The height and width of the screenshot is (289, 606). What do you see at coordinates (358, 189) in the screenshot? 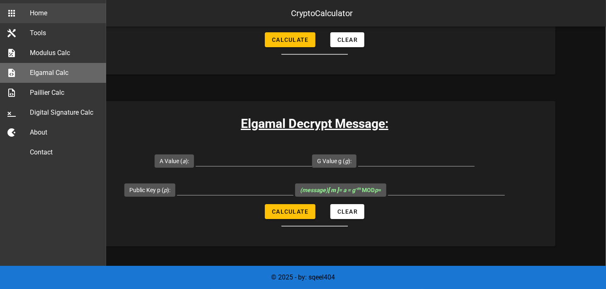
I see `sup: -m` at bounding box center [358, 189].